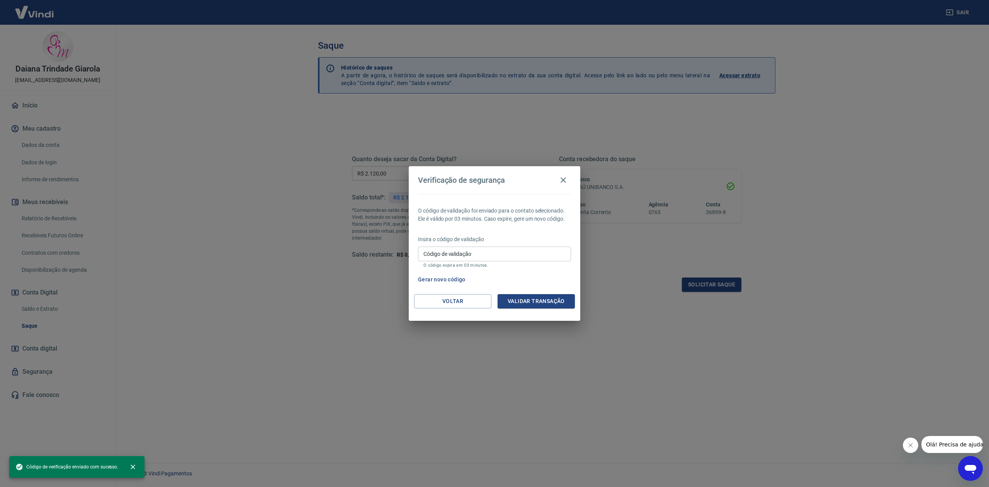  What do you see at coordinates (494, 239) in the screenshot?
I see `p: Insira o código de validação` at bounding box center [494, 239].